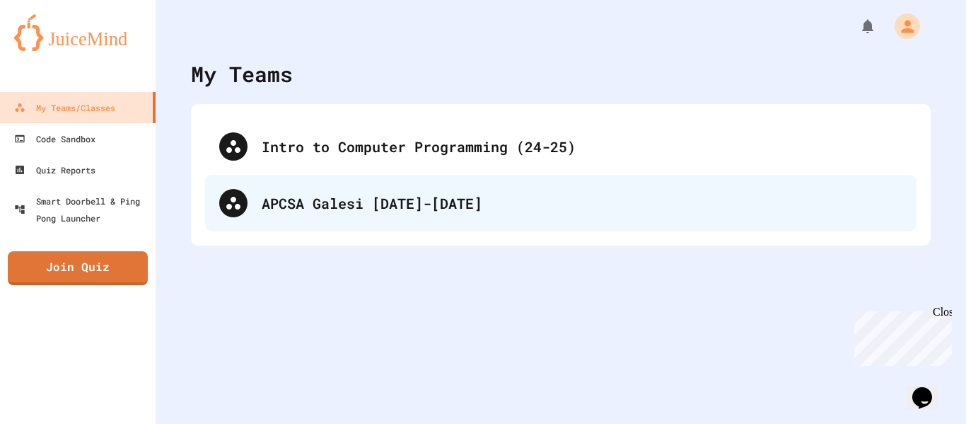  Describe the element at coordinates (54, 170) in the screenshot. I see `div: Quiz Reports` at that location.